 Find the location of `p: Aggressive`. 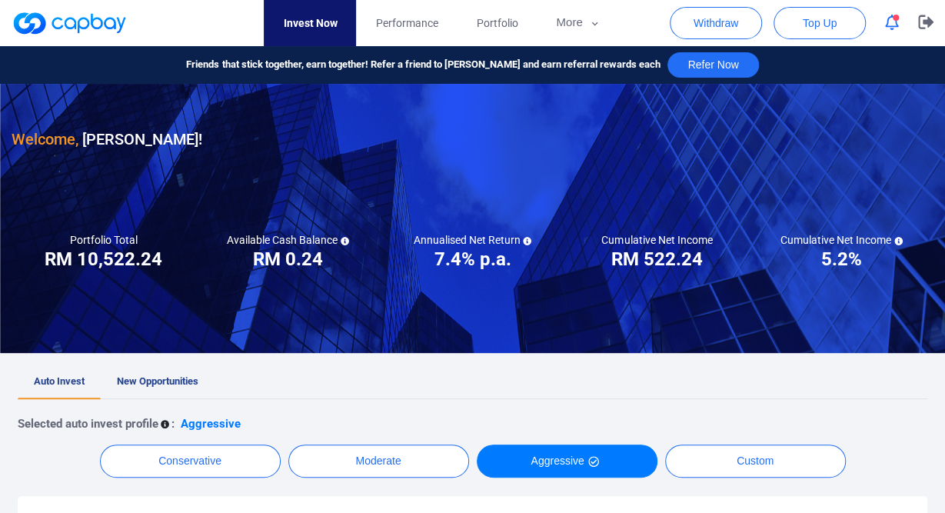

p: Aggressive is located at coordinates (211, 424).